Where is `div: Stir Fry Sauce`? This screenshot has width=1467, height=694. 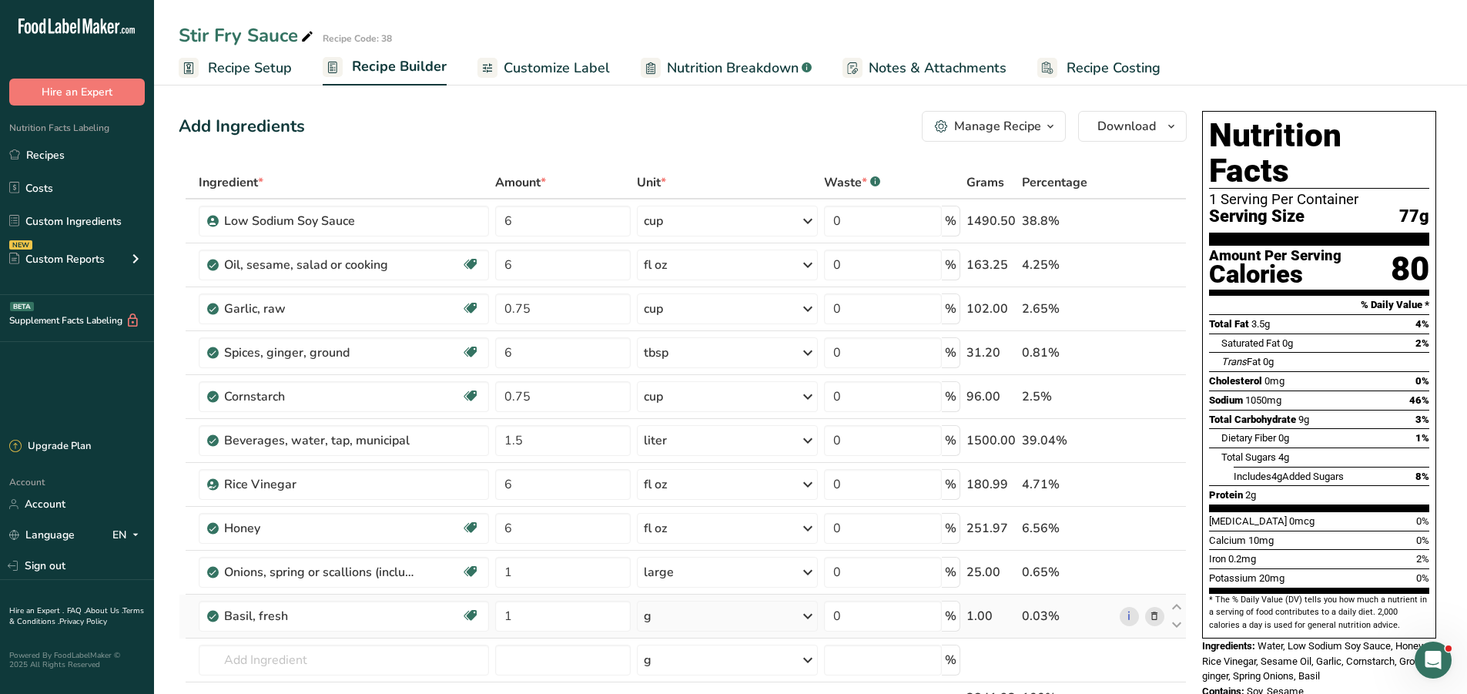
div: Stir Fry Sauce is located at coordinates (247, 35).